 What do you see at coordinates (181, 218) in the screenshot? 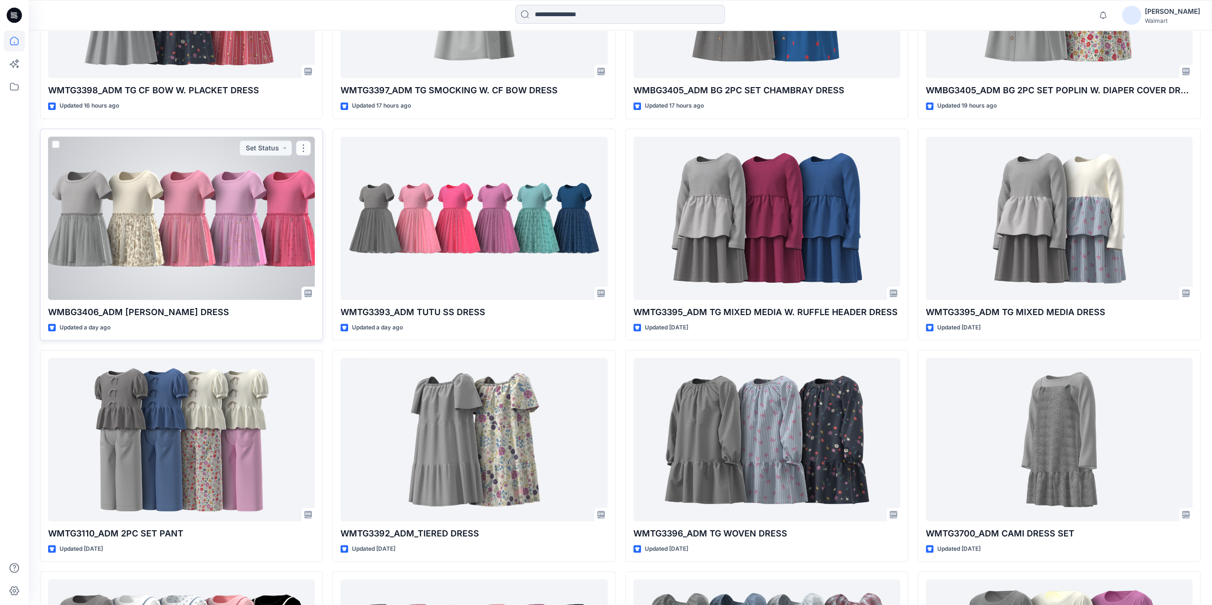
I see `a: WMBG3406_ADM BG TUTU DRESS` at bounding box center [181, 218].